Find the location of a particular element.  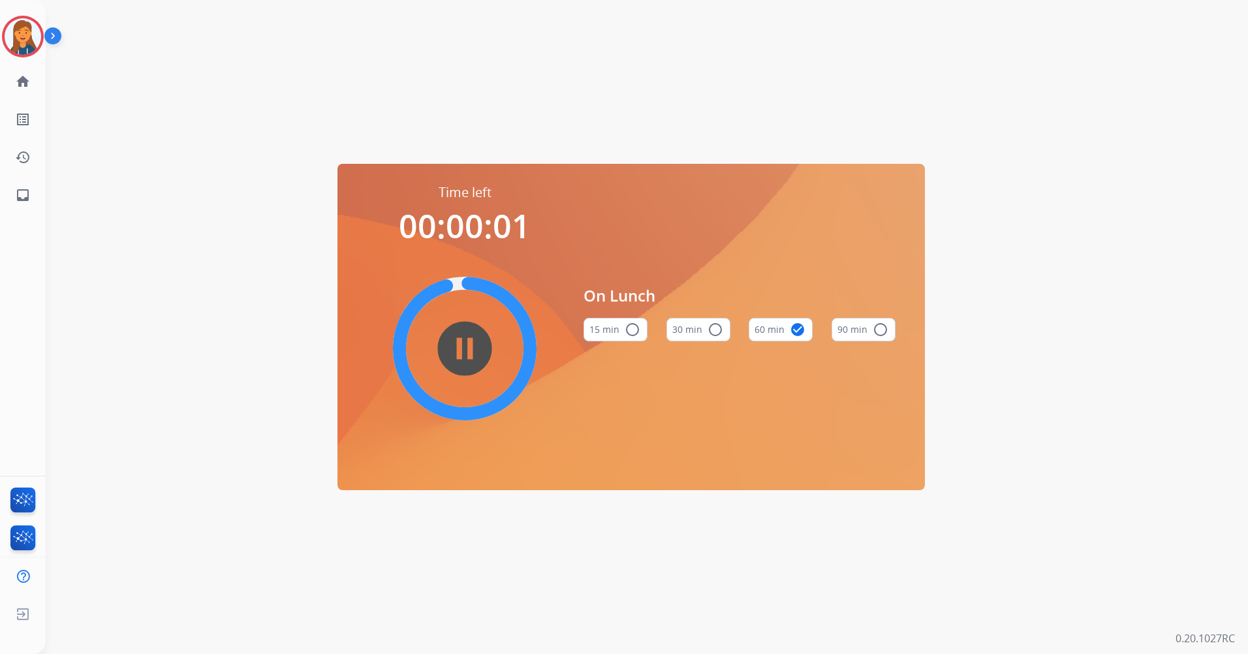

button: 60 min is located at coordinates (781, 330).